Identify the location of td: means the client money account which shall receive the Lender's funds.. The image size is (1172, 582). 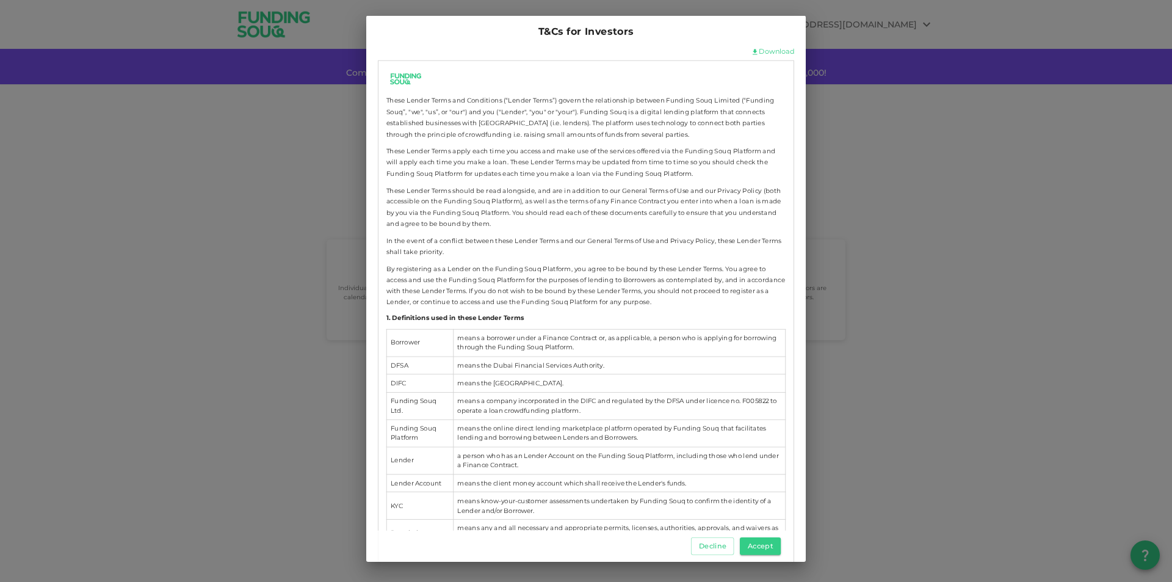
(619, 482).